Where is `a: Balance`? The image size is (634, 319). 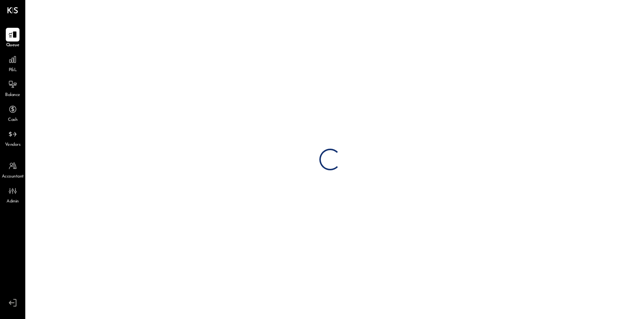
a: Balance is located at coordinates (13, 88).